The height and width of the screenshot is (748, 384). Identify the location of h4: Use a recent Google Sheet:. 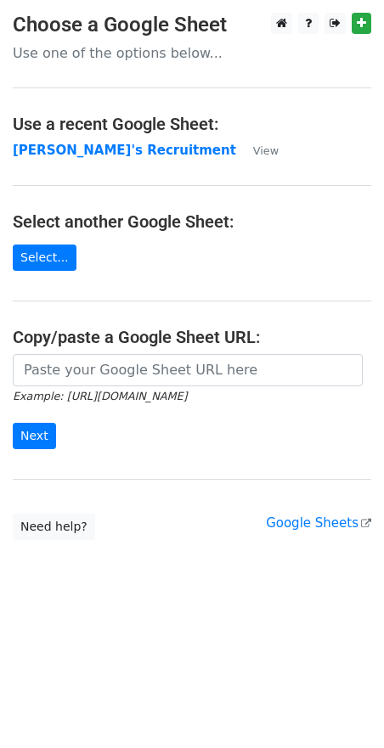
(192, 124).